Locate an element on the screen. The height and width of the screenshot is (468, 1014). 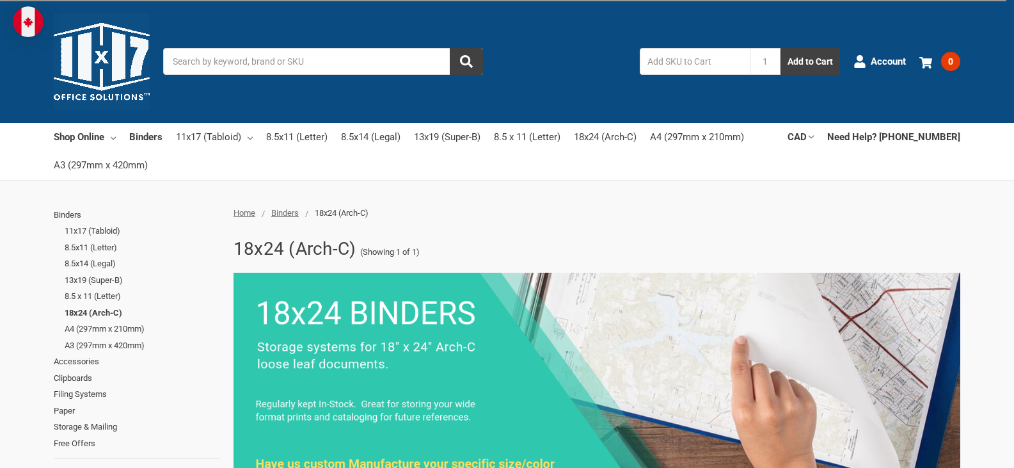
span: Account is located at coordinates (888, 61).